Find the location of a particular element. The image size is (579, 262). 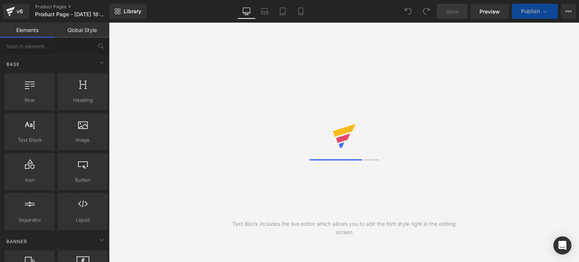

button: More is located at coordinates (568, 11).